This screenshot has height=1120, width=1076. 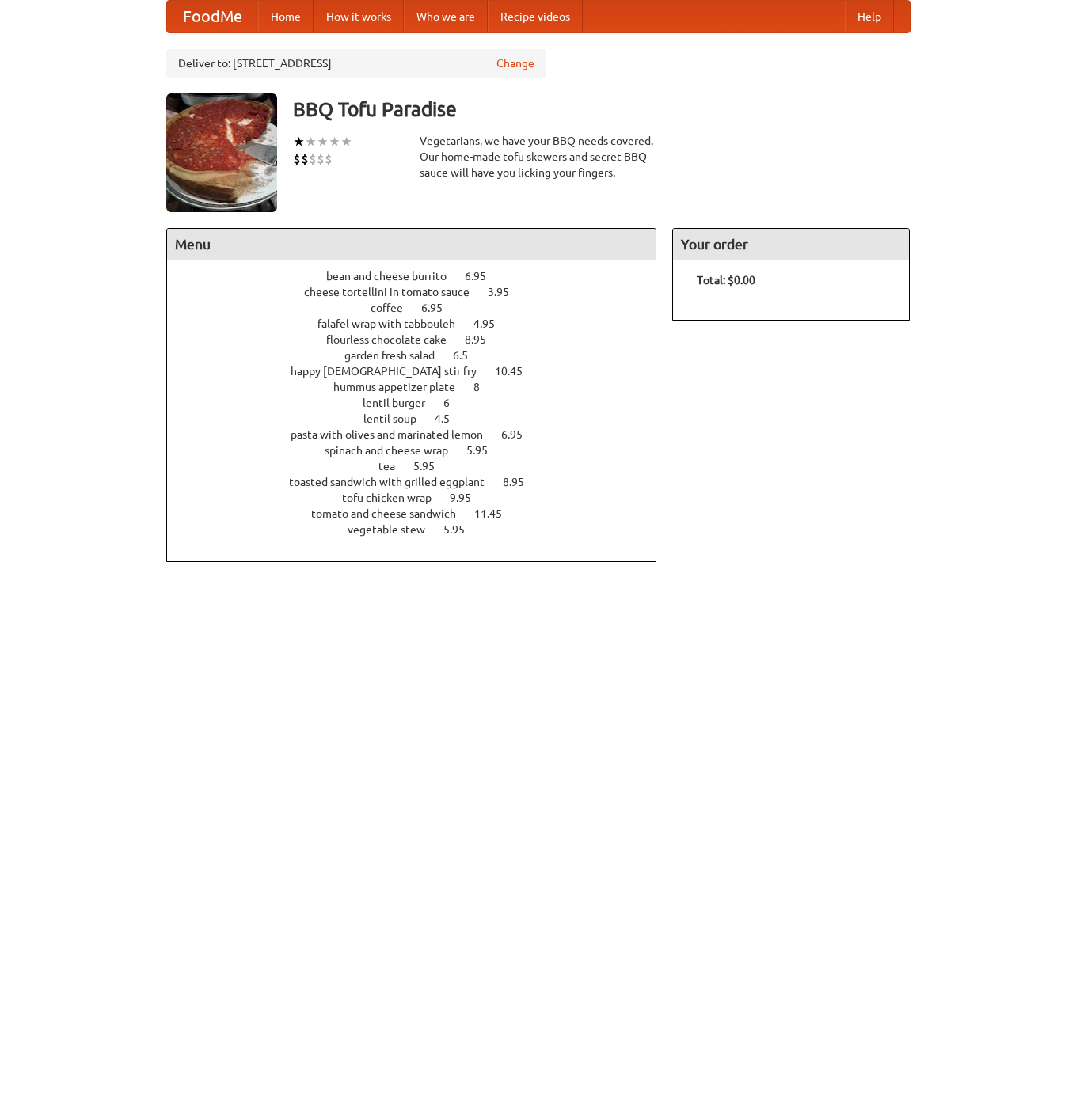 What do you see at coordinates (394, 308) in the screenshot?
I see `span: coffee` at bounding box center [394, 308].